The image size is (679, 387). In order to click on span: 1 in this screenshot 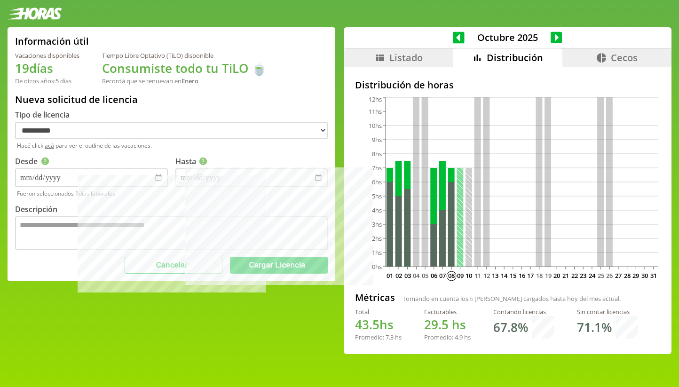, I will do `click(77, 193)`.